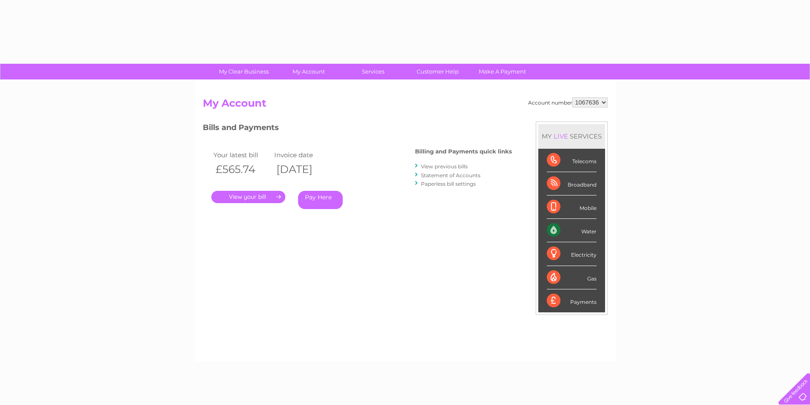 This screenshot has height=405, width=810. Describe the element at coordinates (405, 105) in the screenshot. I see `h2: My Account` at that location.